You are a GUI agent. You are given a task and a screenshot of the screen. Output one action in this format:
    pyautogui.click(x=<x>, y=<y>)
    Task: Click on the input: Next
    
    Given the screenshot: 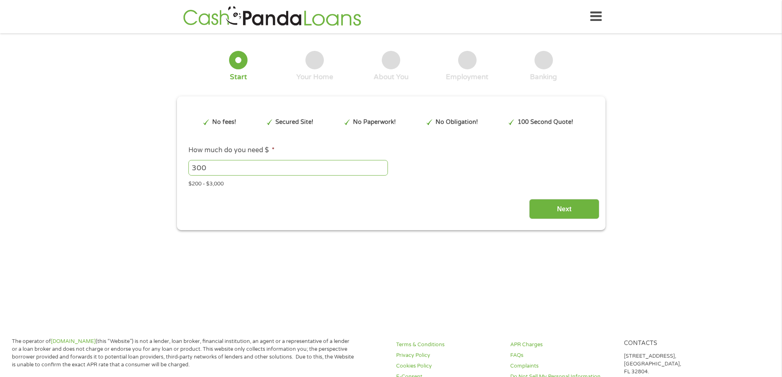 What is the action you would take?
    pyautogui.click(x=564, y=209)
    